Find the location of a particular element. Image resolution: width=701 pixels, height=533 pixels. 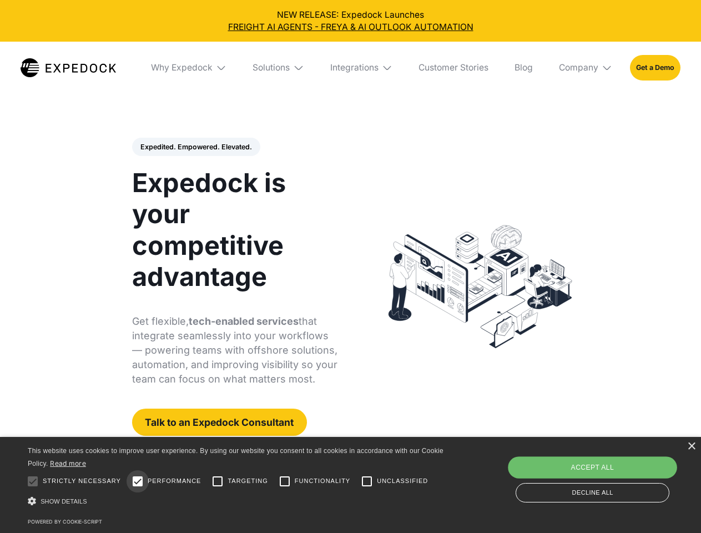

strong: tech-enabled services is located at coordinates (244, 321).